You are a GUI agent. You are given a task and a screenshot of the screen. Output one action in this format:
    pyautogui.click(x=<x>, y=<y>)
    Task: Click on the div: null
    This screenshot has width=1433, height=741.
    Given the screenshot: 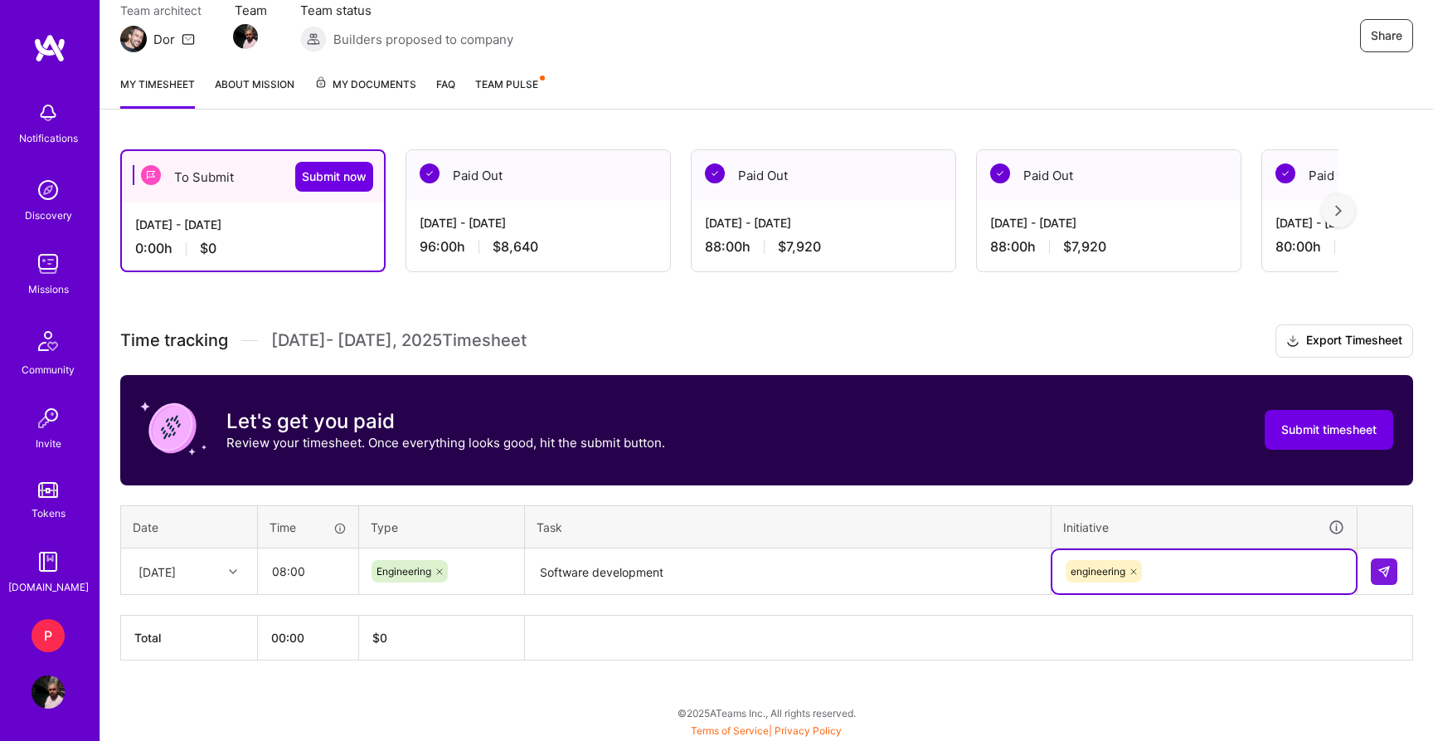 What is the action you would take?
    pyautogui.click(x=1385, y=571)
    